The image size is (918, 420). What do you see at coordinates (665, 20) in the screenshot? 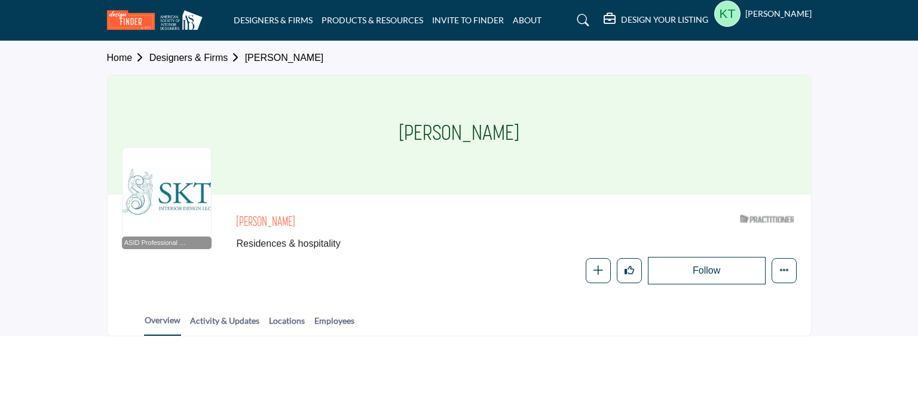
I see `h5: DESIGN YOUR LISTING` at bounding box center [665, 20].